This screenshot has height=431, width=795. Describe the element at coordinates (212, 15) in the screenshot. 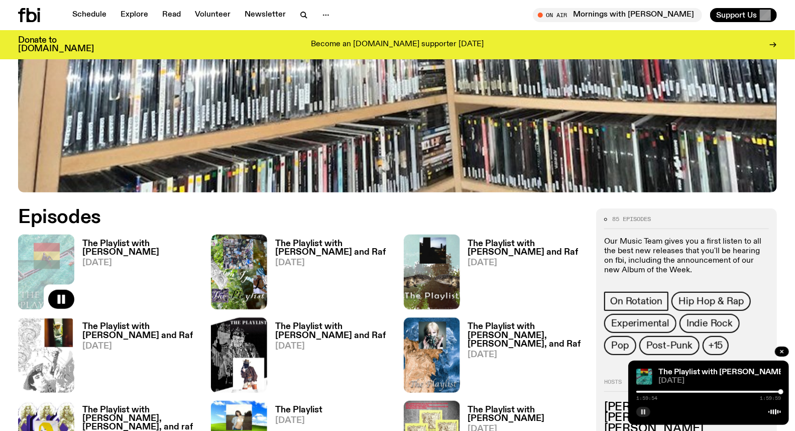

I see `a: Volunteer` at that location.